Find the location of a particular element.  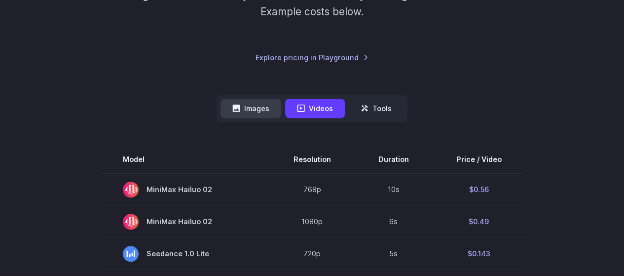

button: Tools is located at coordinates (376, 108).